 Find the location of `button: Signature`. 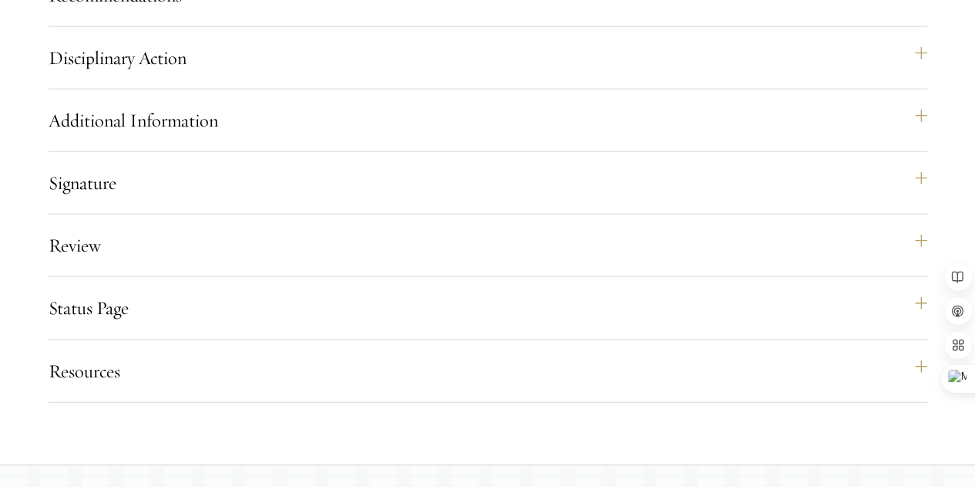

button: Signature is located at coordinates (488, 183).